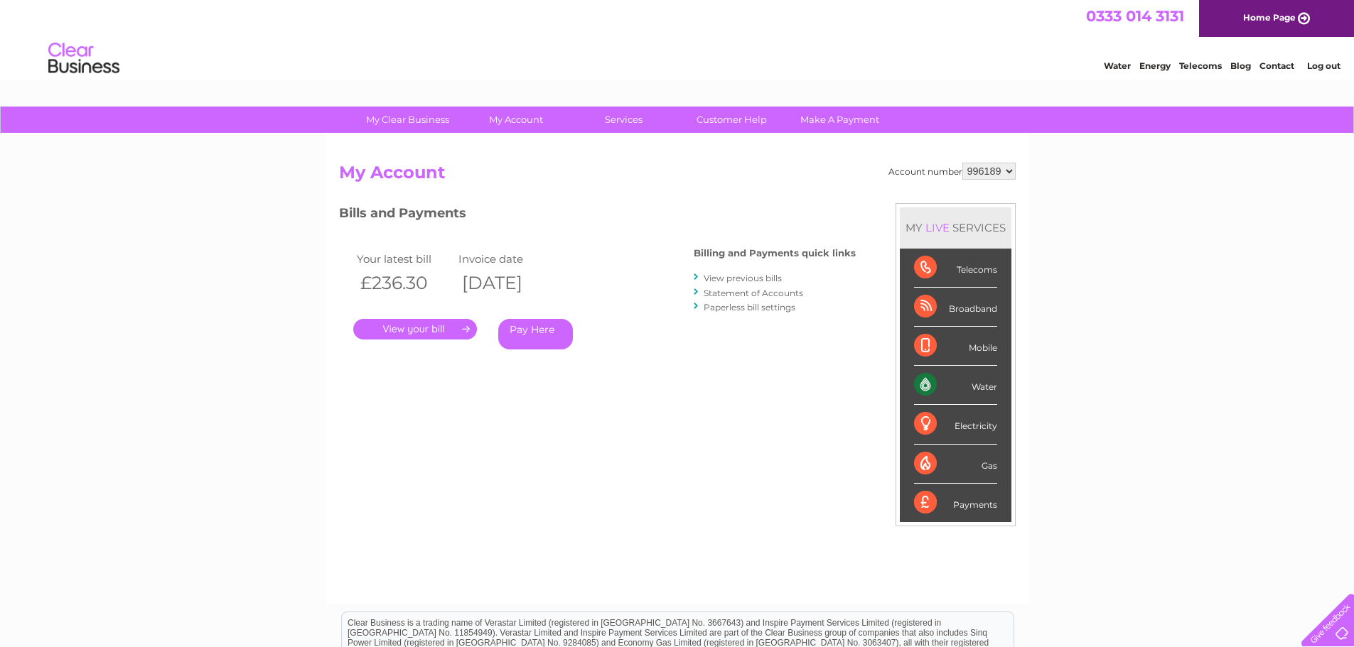 This screenshot has width=1354, height=647. What do you see at coordinates (952, 171) in the screenshot?
I see `div: Account number` at bounding box center [952, 171].